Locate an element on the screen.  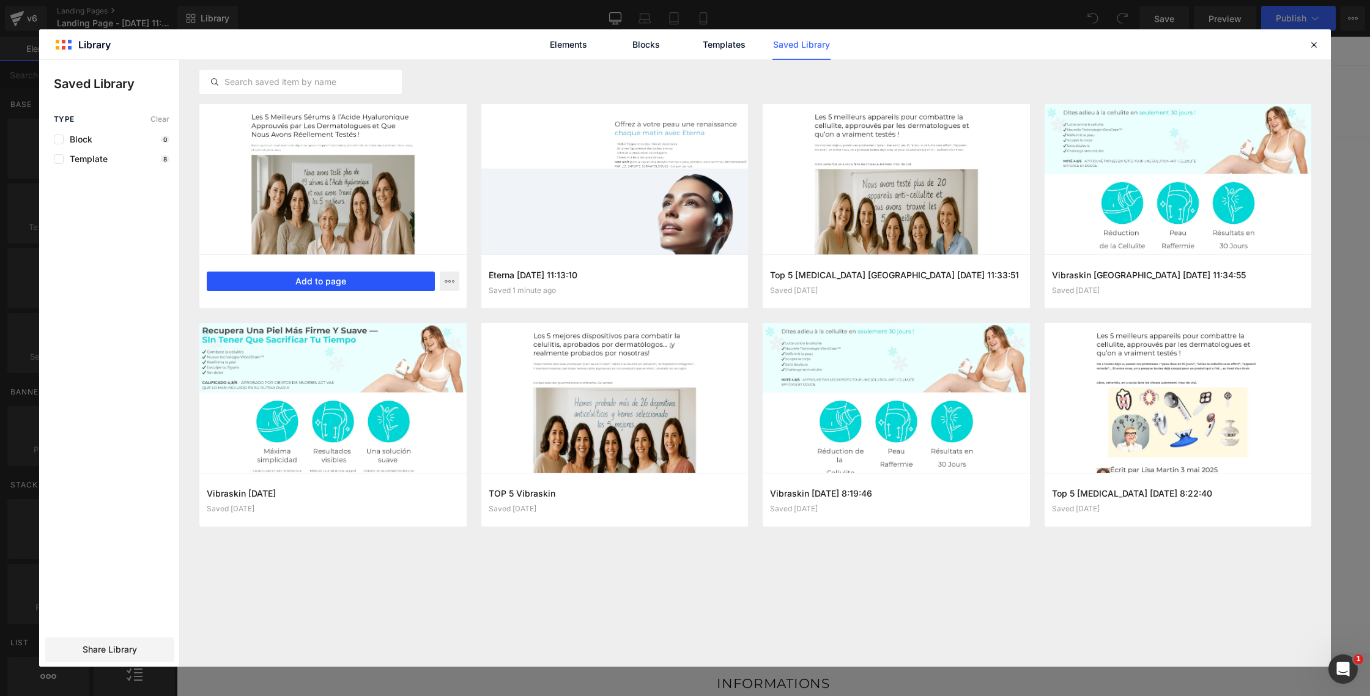
span: Clear is located at coordinates (160, 119).